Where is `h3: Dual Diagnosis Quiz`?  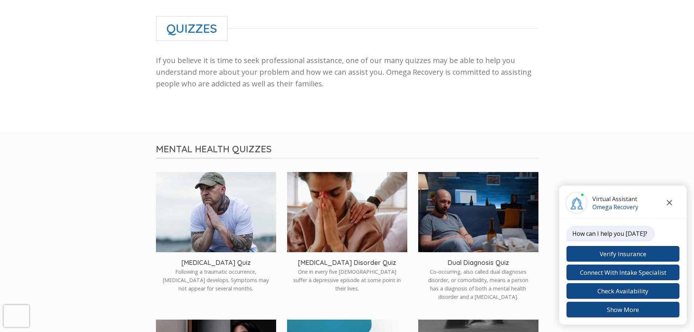
h3: Dual Diagnosis Quiz is located at coordinates (479, 262).